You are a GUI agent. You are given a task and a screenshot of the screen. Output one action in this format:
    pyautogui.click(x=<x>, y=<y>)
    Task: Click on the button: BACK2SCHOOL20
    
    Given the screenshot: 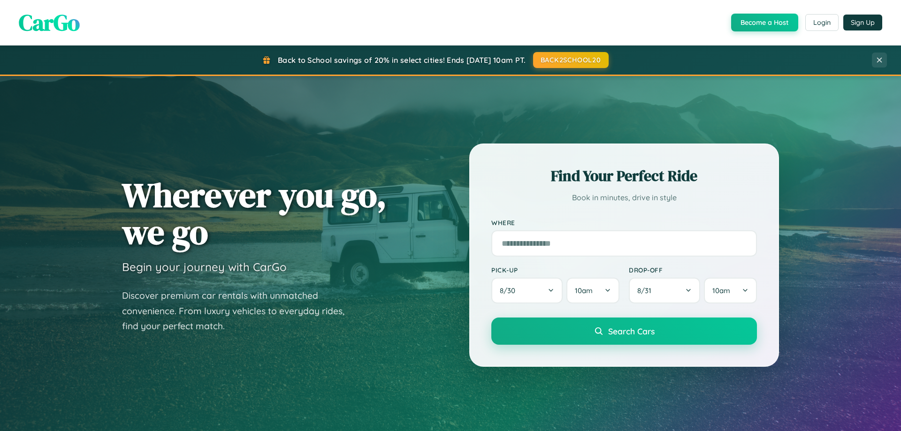 What is the action you would take?
    pyautogui.click(x=571, y=60)
    